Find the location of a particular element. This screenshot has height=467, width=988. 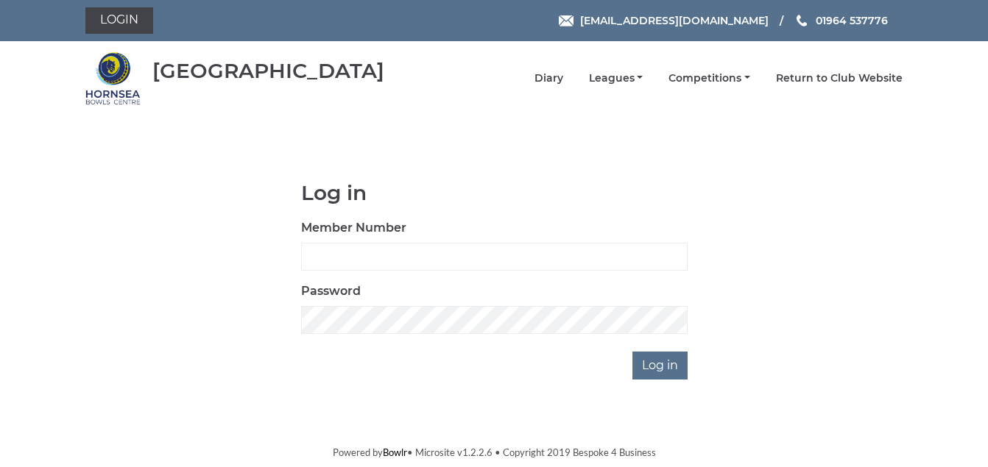

a: Login is located at coordinates (119, 21).